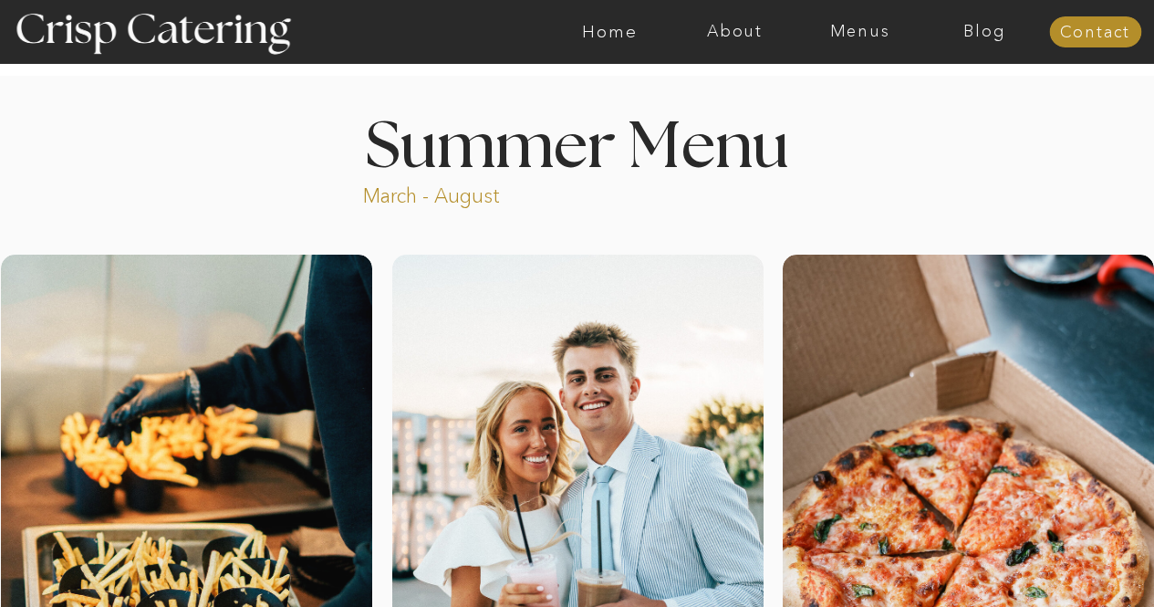 This screenshot has width=1154, height=607. What do you see at coordinates (984, 32) in the screenshot?
I see `a: Blog` at bounding box center [984, 32].